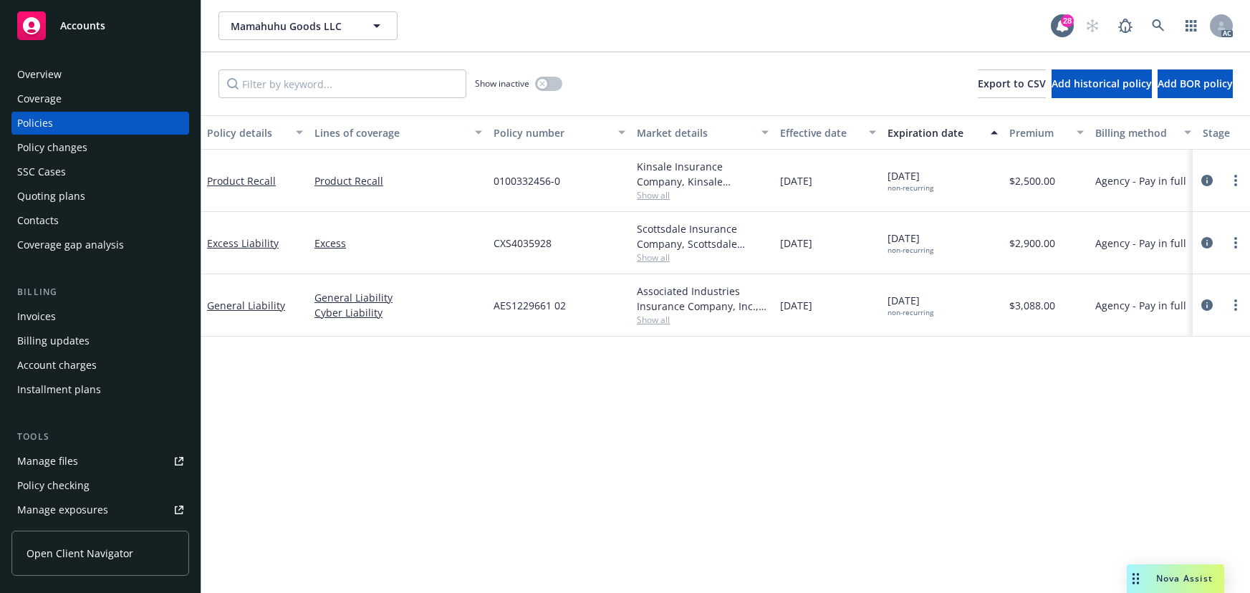  What do you see at coordinates (62, 510) in the screenshot?
I see `div: Manage exposures` at bounding box center [62, 510].